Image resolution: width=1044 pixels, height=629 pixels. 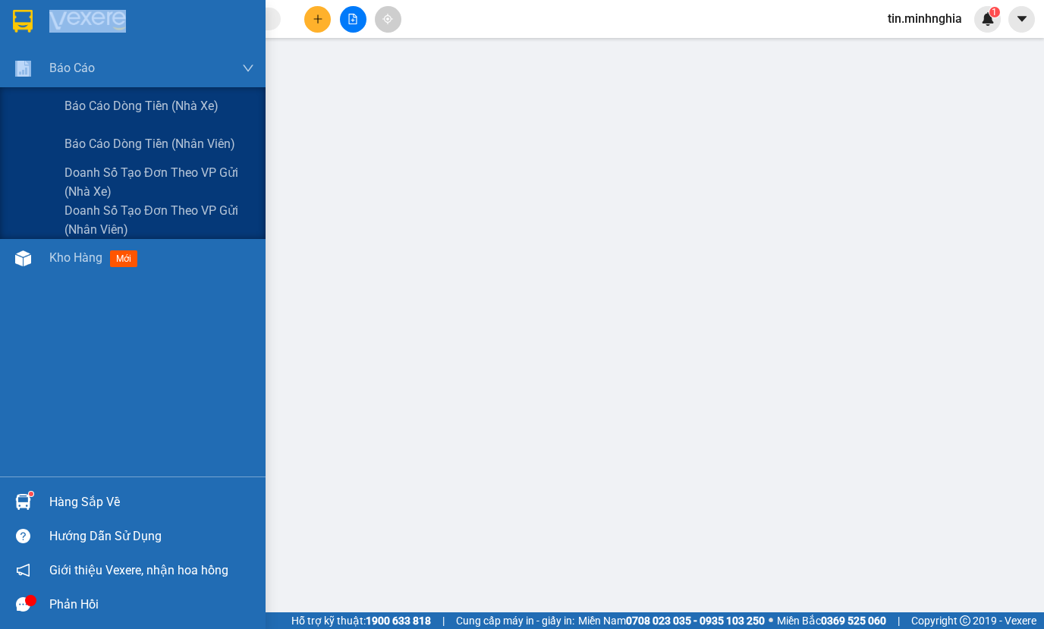 What do you see at coordinates (398, 620) in the screenshot?
I see `strong: 1900 633 818` at bounding box center [398, 620].